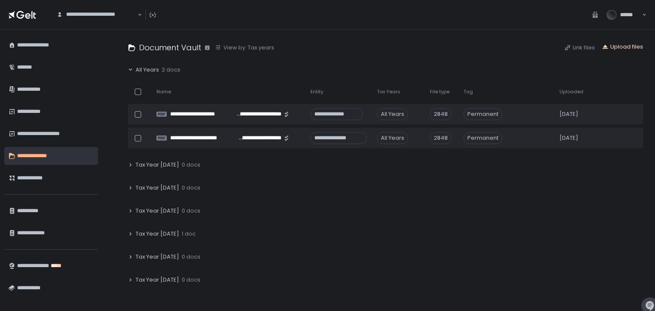  Describe the element at coordinates (572, 92) in the screenshot. I see `span: Uploaded` at that location.